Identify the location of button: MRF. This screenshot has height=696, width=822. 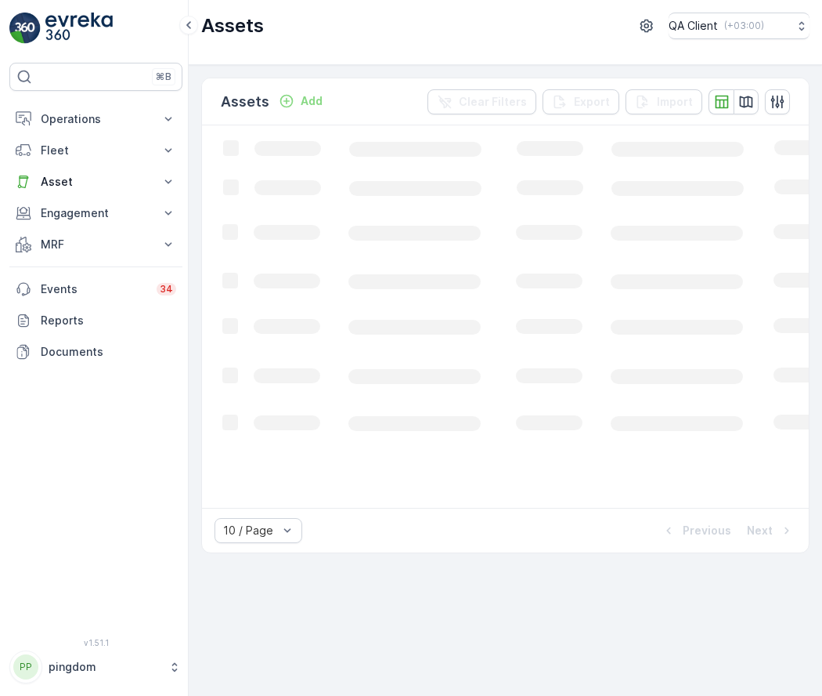
(96, 244).